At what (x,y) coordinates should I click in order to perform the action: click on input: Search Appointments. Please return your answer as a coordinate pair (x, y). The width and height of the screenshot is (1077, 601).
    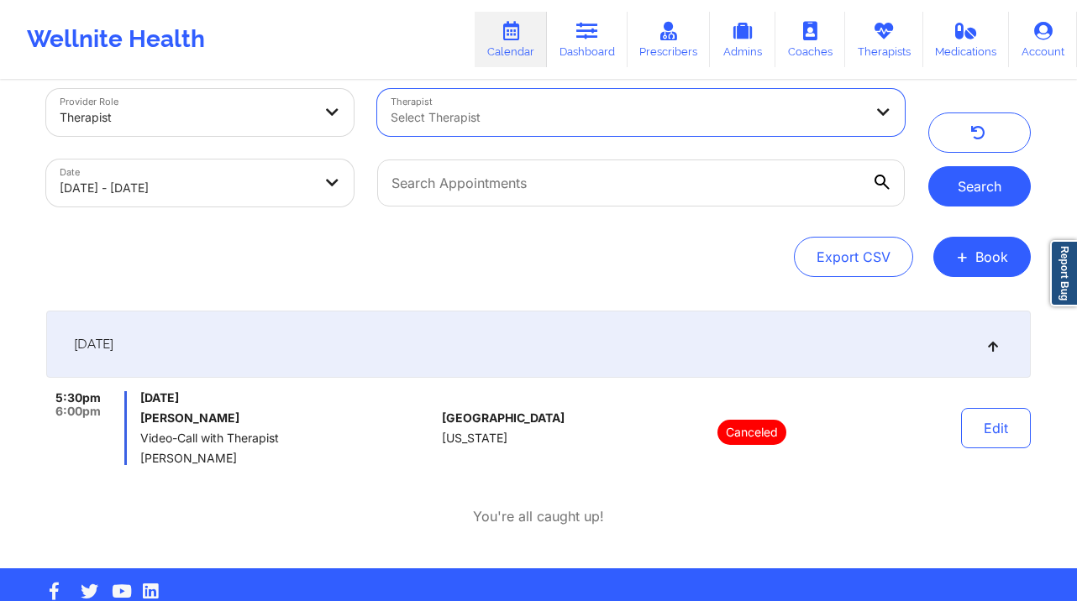
    Looking at the image, I should click on (641, 183).